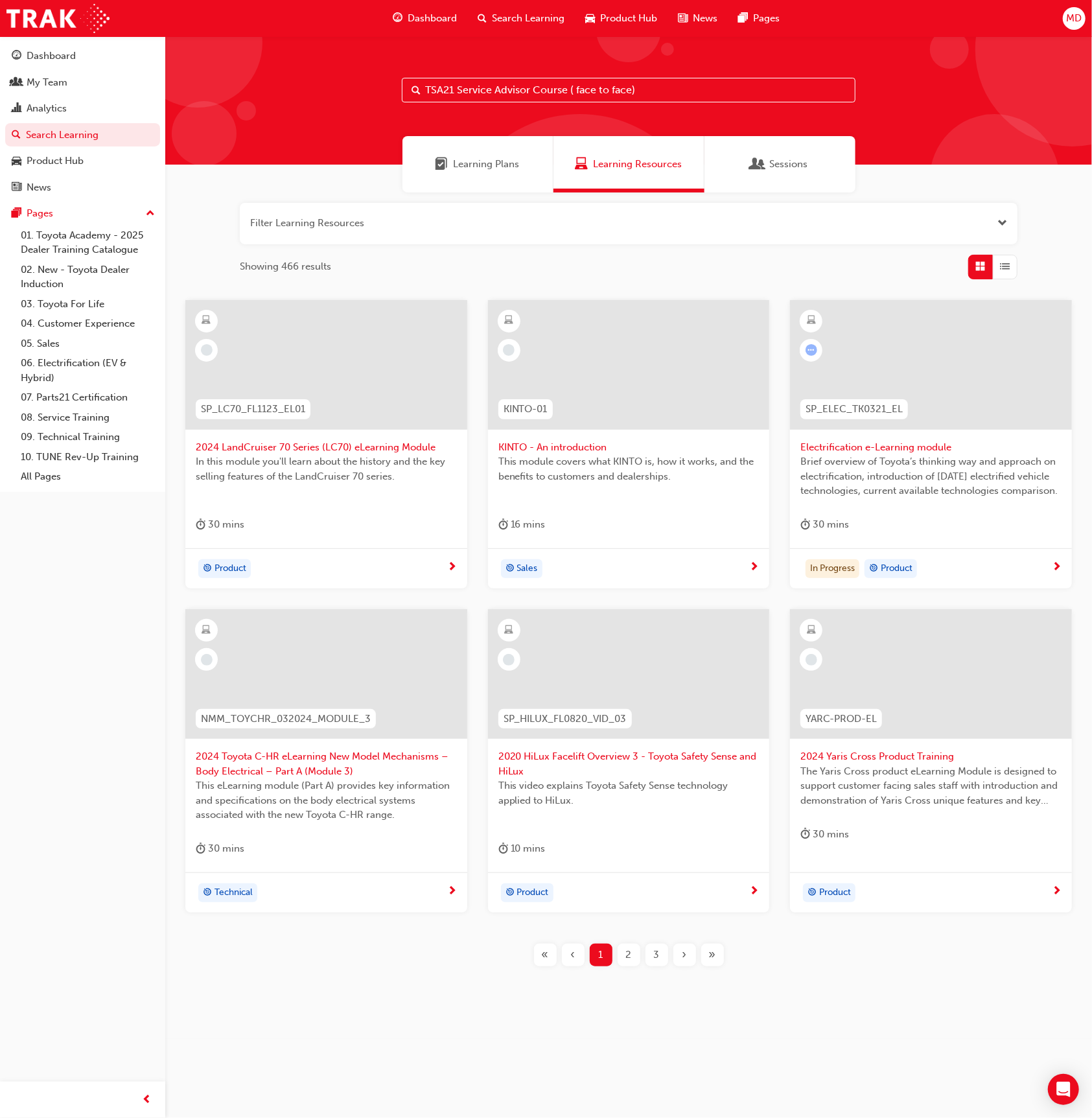  Describe the element at coordinates (1002, 223) in the screenshot. I see `span: Open the filter` at that location.